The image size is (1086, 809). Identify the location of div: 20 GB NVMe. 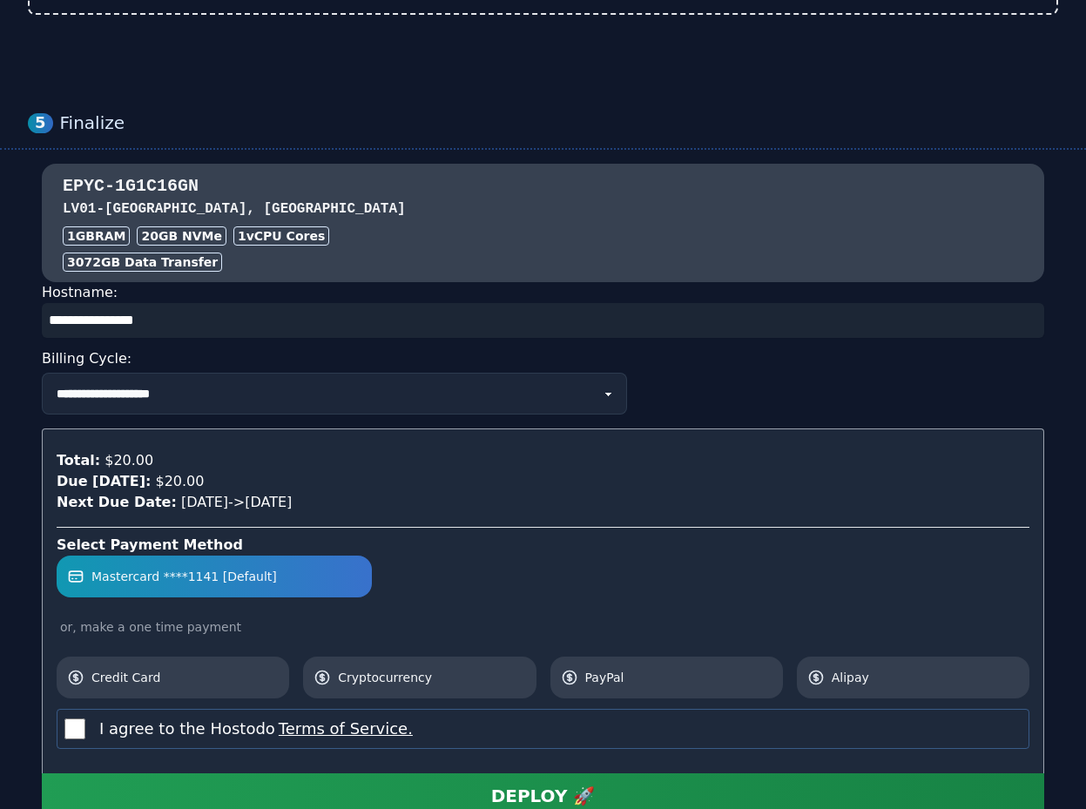
(181, 236).